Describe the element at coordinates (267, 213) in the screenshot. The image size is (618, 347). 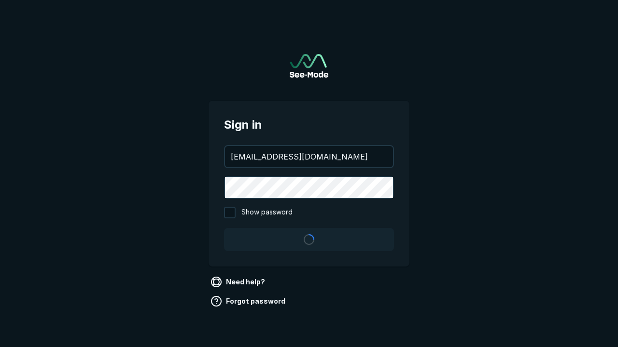
I see `span: Show password` at that location.